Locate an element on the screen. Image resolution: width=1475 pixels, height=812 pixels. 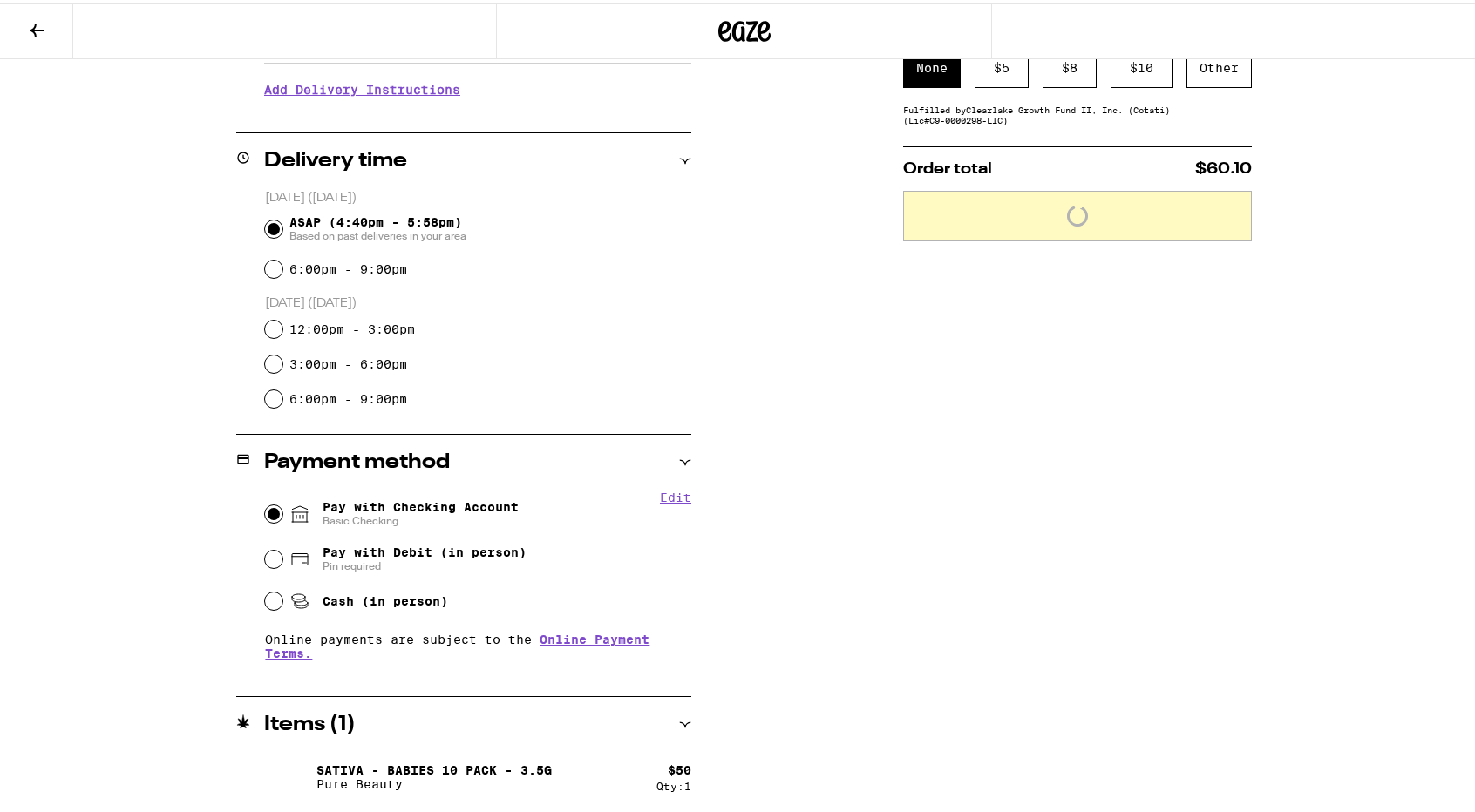
span: Based on past deliveries in your area is located at coordinates (378, 232).